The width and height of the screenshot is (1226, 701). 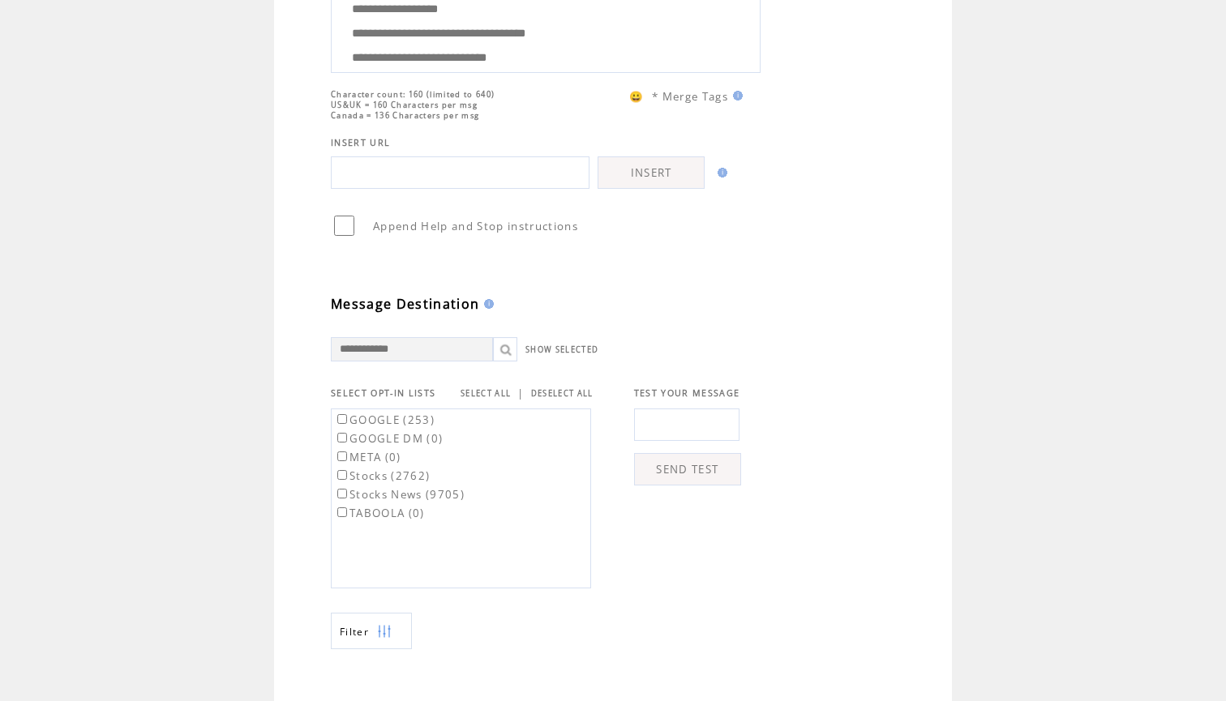 What do you see at coordinates (384, 420) in the screenshot?
I see `label: GOOGLE (253)` at bounding box center [384, 420].